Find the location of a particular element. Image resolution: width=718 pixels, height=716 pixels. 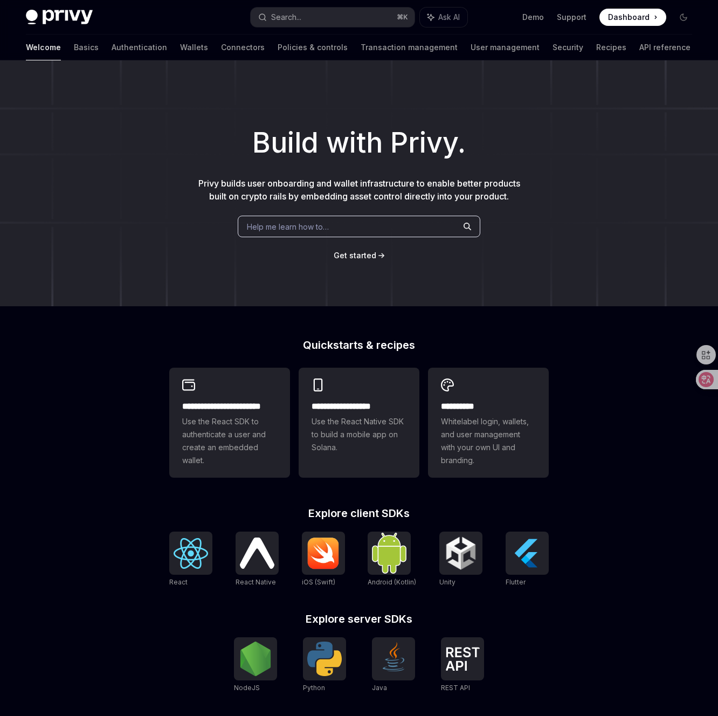

span: ⌘ K is located at coordinates (402, 17).